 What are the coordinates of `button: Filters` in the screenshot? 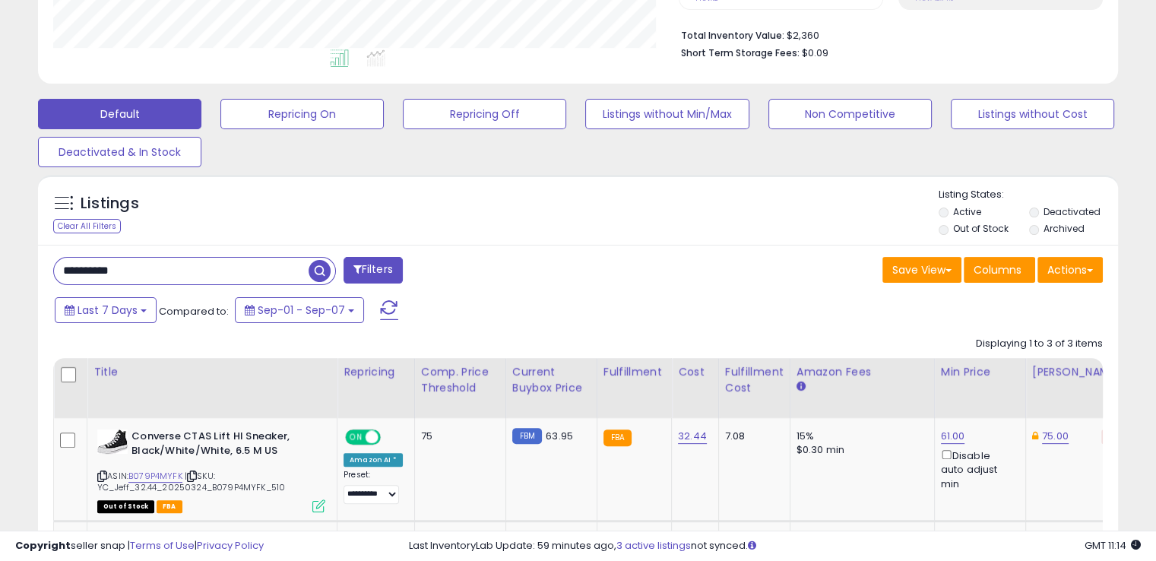 It's located at (373, 270).